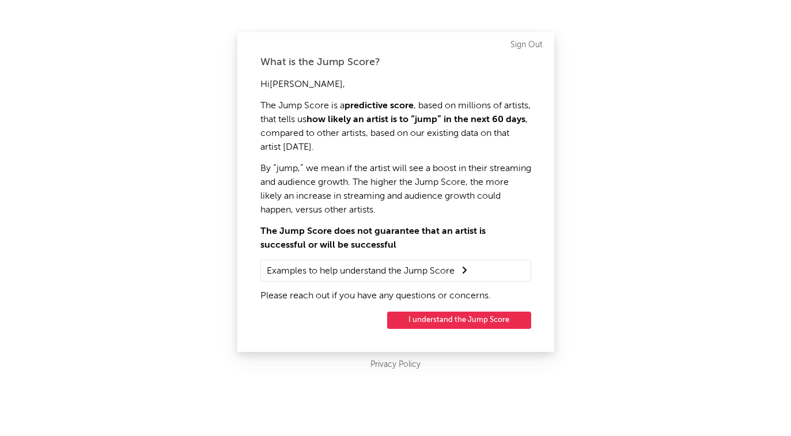  What do you see at coordinates (395, 365) in the screenshot?
I see `a: Privacy Policy` at bounding box center [395, 365].